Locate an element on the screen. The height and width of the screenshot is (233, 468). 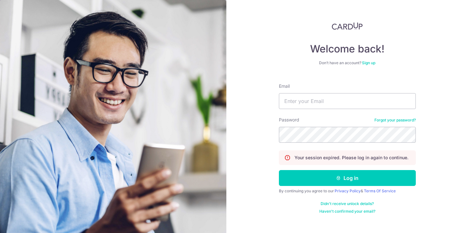
label: Password is located at coordinates (289, 120).